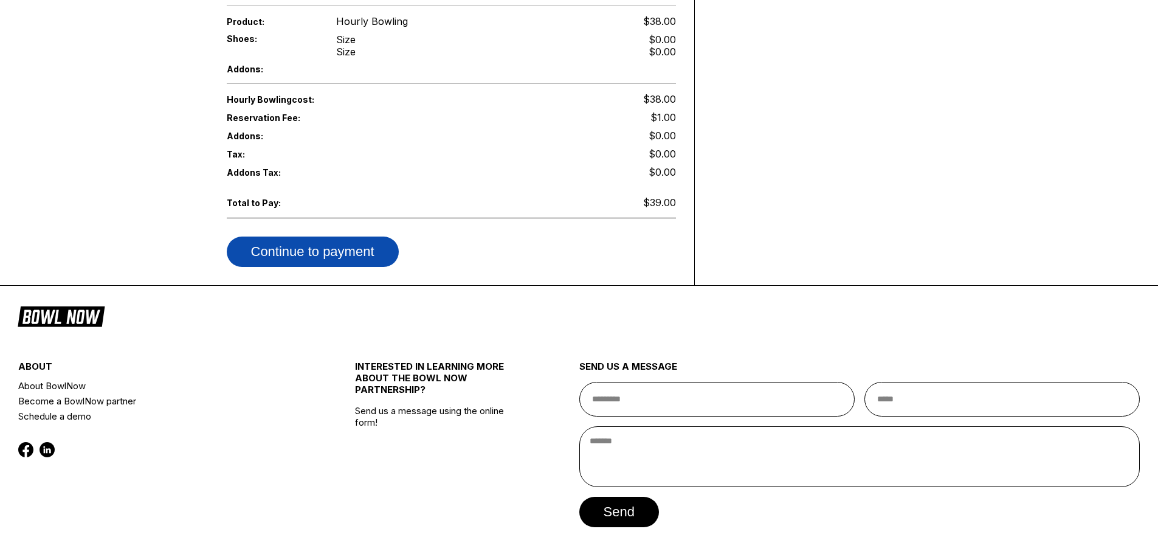  I want to click on div: INTERESTED IN LEARNING MORE ABOUT THE BOWL NOW PARTNERSHIP?, so click(439, 382).